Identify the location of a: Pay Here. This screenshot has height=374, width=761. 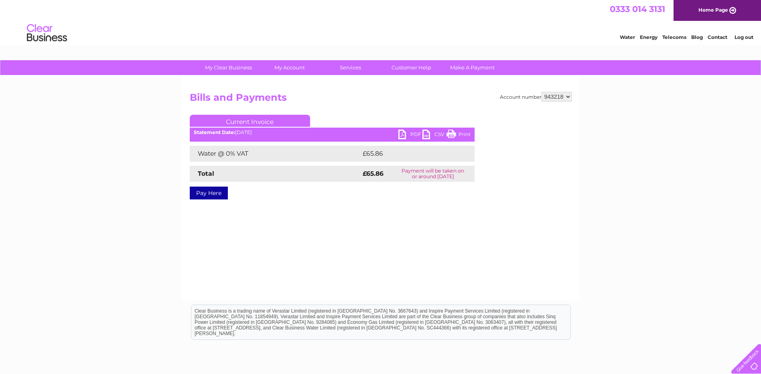
(209, 193).